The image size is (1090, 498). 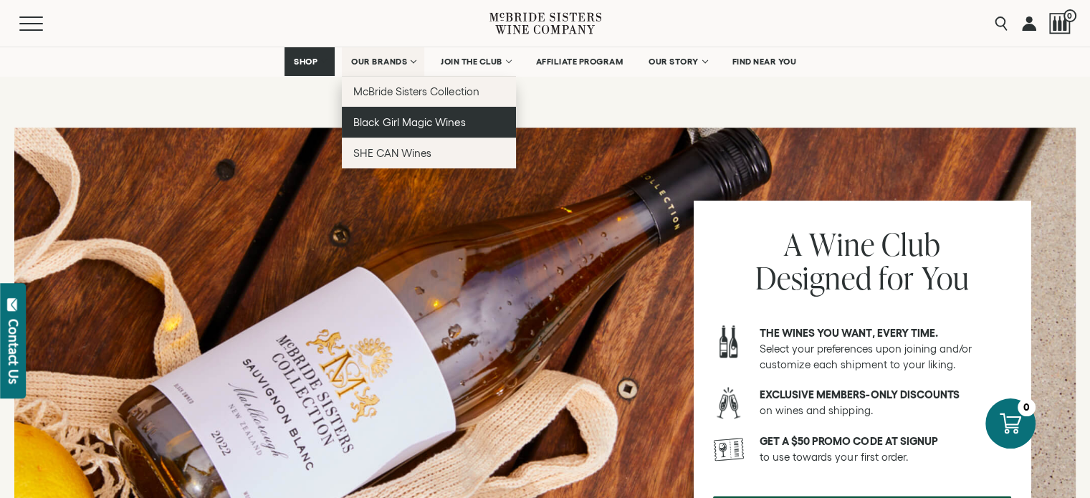 What do you see at coordinates (472, 62) in the screenshot?
I see `span: JOIN THE CLUB` at bounding box center [472, 62].